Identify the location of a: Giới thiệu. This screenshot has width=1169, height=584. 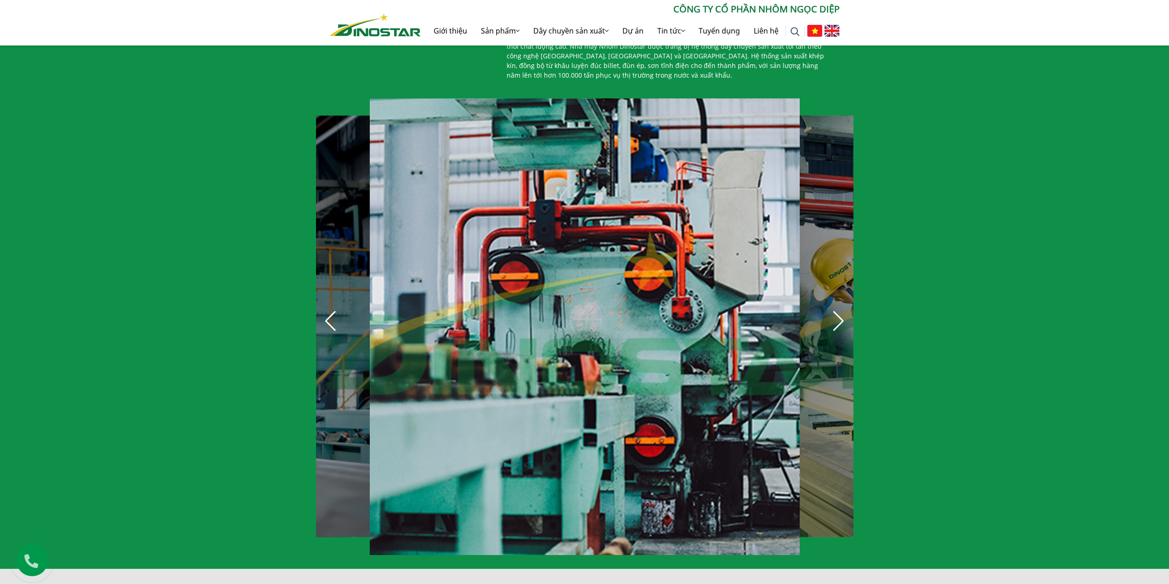
(450, 31).